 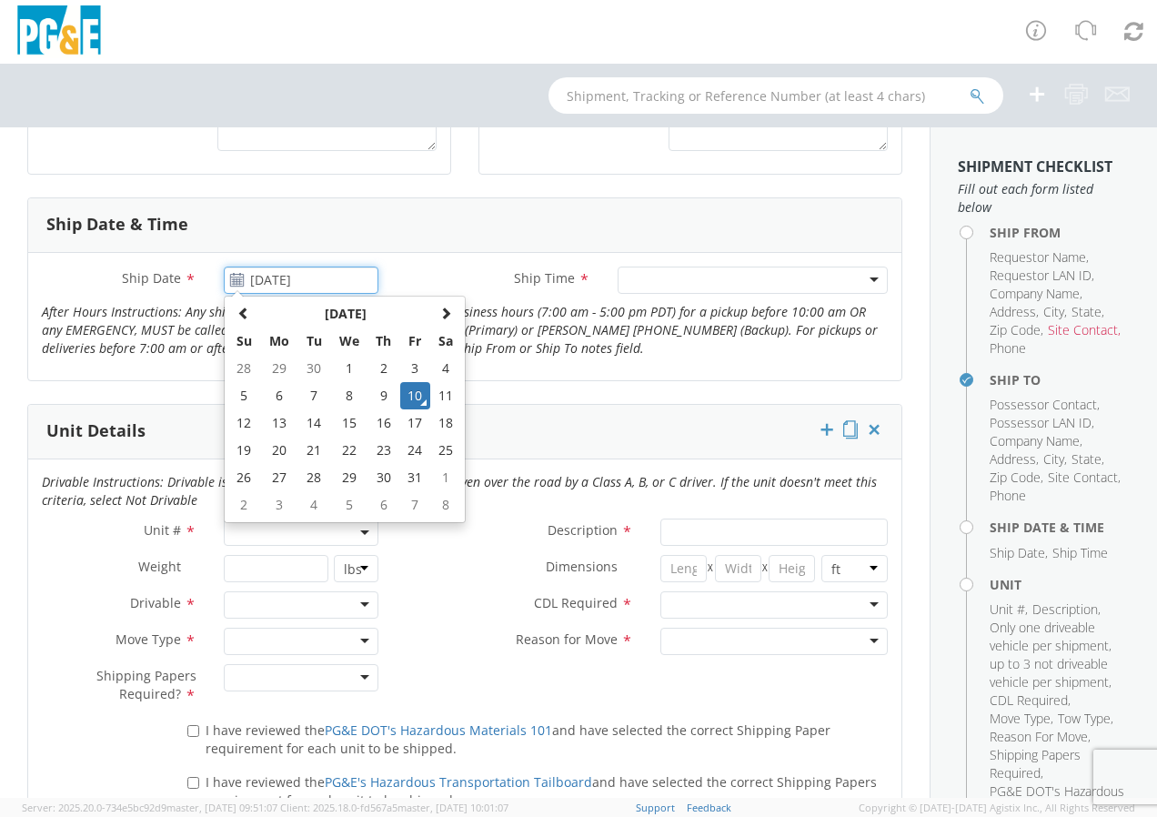 What do you see at coordinates (383, 341) in the screenshot?
I see `th: Th` at bounding box center [383, 341].